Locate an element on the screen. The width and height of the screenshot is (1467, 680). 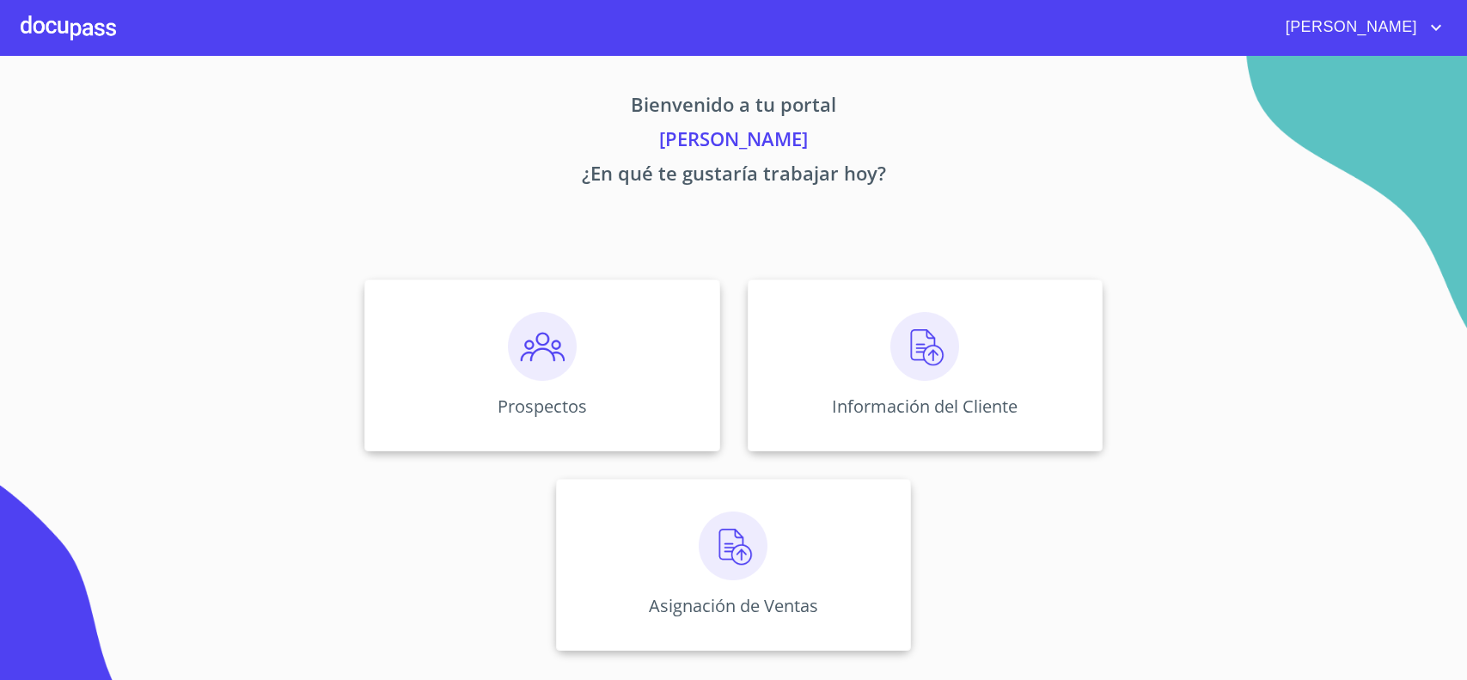
button: account of current user is located at coordinates (1359, 27).